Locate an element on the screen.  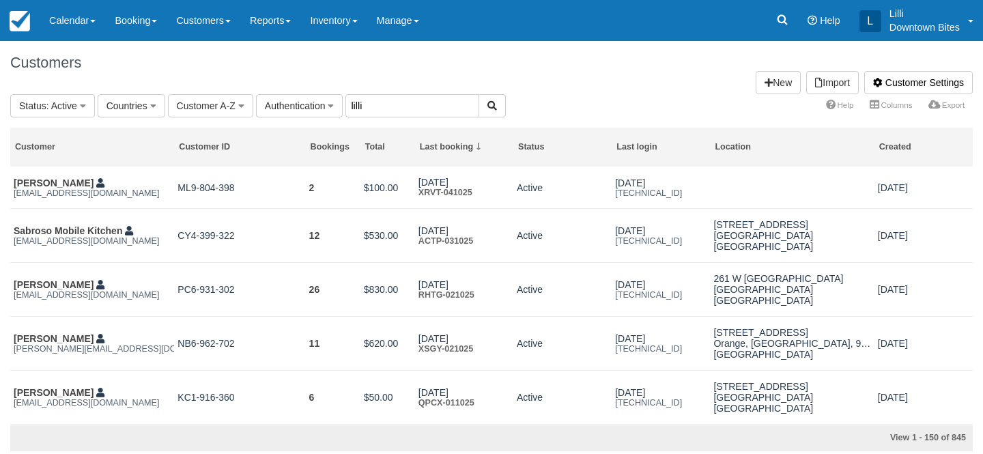
div: Status is located at coordinates (563, 147).